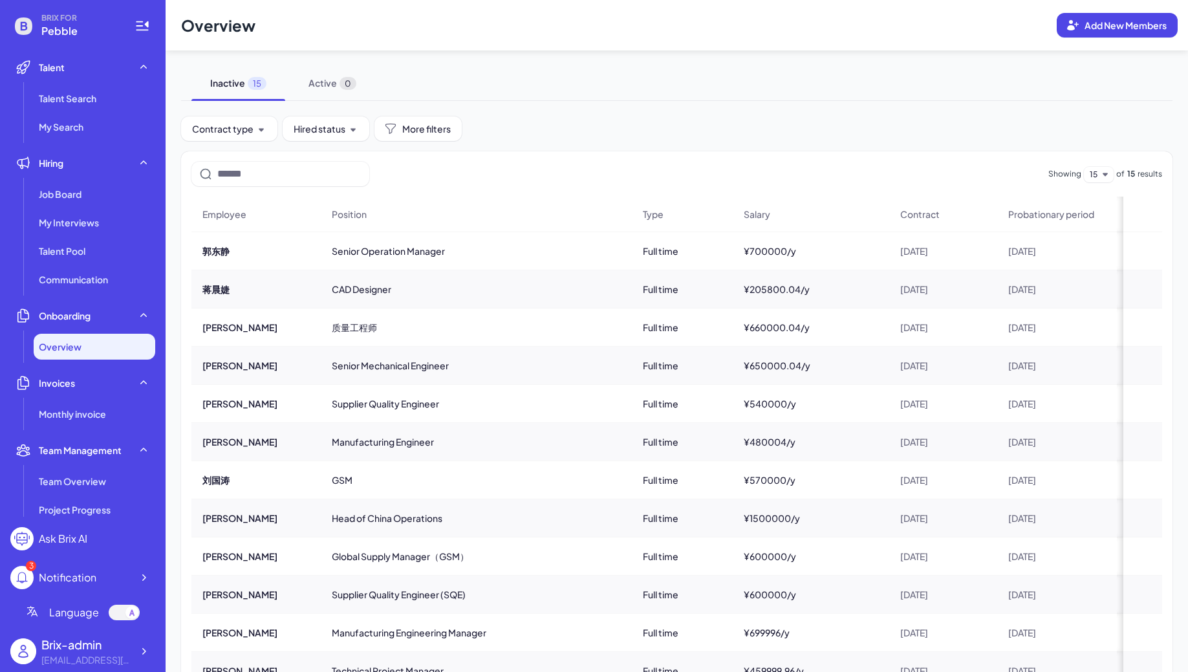 This screenshot has height=672, width=1188. Describe the element at coordinates (332, 83) in the screenshot. I see `span: Active` at that location.